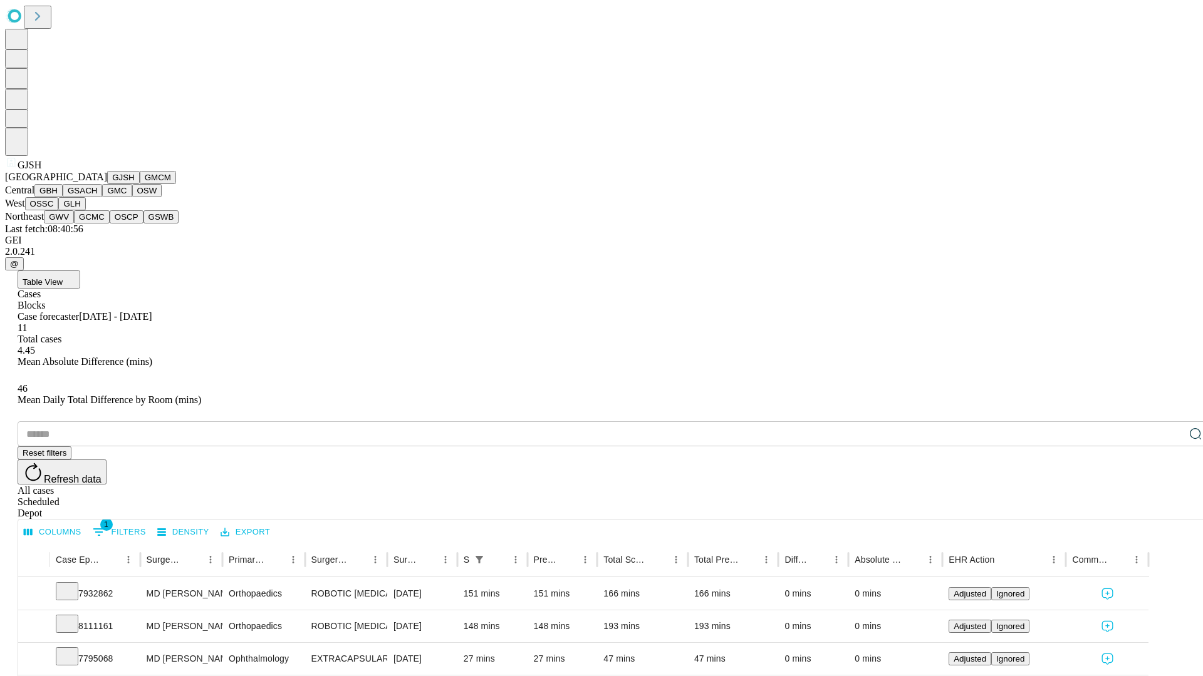 The height and width of the screenshot is (676, 1203). I want to click on button: Refresh data, so click(62, 472).